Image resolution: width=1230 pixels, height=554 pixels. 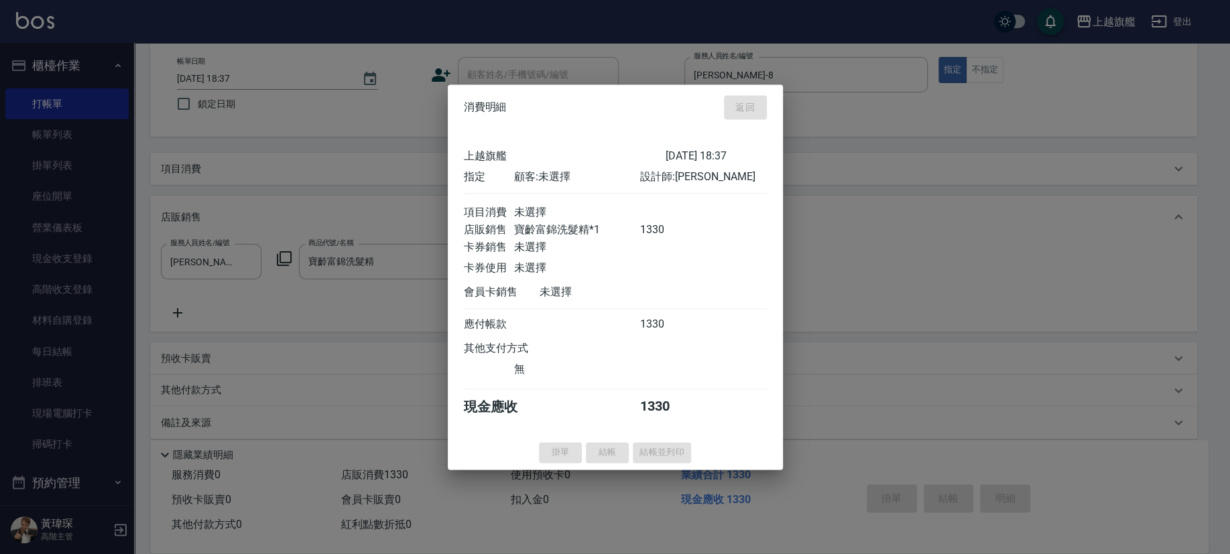 I want to click on div: 應付帳款, so click(x=489, y=324).